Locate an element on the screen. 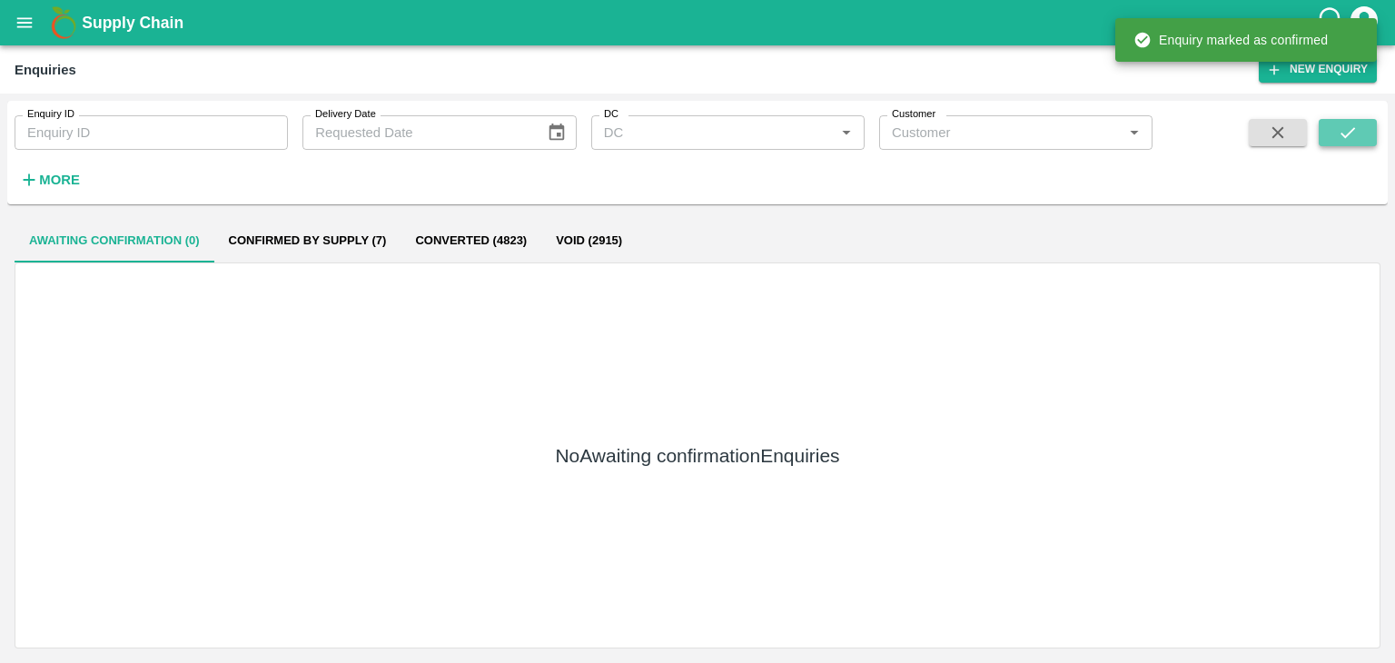  label: DC is located at coordinates (611, 114).